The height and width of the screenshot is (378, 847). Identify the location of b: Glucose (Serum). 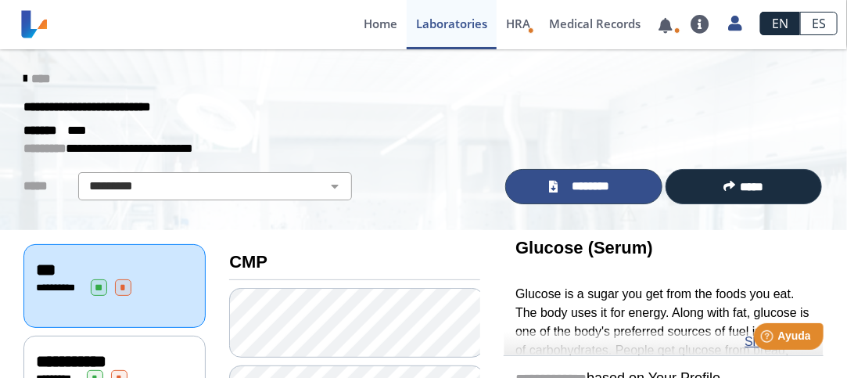
(584, 247).